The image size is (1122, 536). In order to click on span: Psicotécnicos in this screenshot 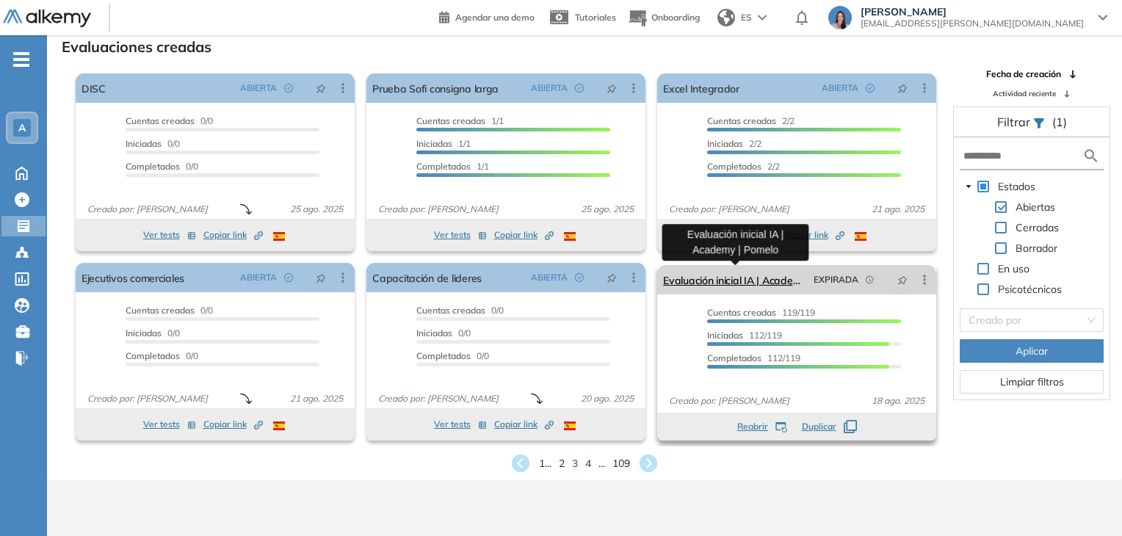, I will do `click(1029, 289)`.